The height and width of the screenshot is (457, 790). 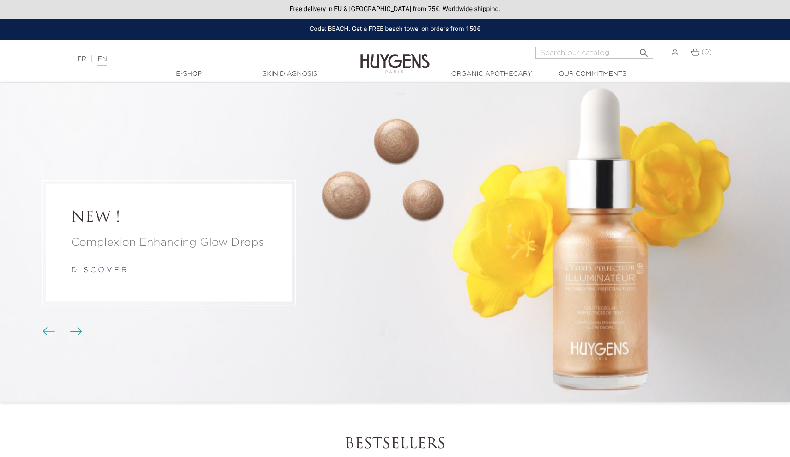 What do you see at coordinates (395, 444) in the screenshot?
I see `h2: Bestsellers` at bounding box center [395, 444].